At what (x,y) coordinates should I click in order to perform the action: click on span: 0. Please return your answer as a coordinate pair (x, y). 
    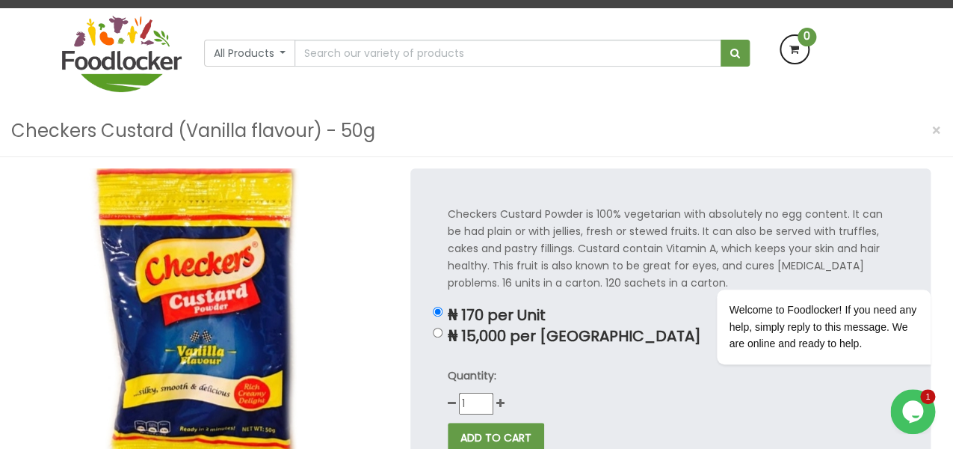
    Looking at the image, I should click on (807, 37).